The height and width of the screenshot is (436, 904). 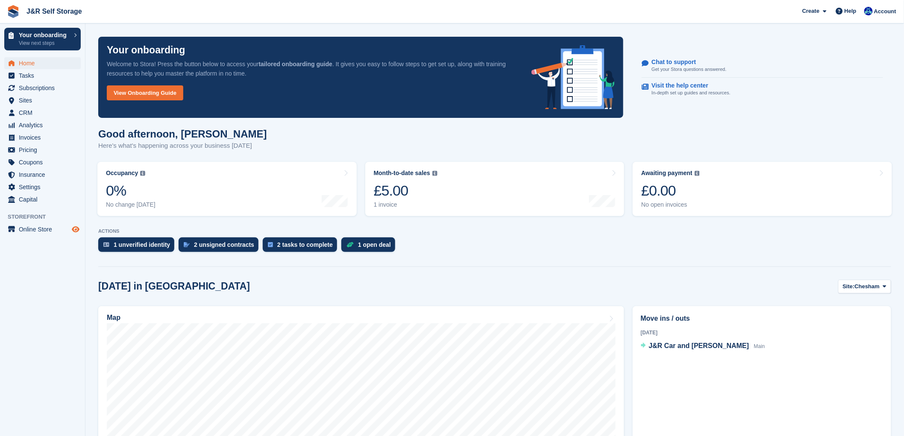 What do you see at coordinates (114, 318) in the screenshot?
I see `h2: Map` at bounding box center [114, 318].